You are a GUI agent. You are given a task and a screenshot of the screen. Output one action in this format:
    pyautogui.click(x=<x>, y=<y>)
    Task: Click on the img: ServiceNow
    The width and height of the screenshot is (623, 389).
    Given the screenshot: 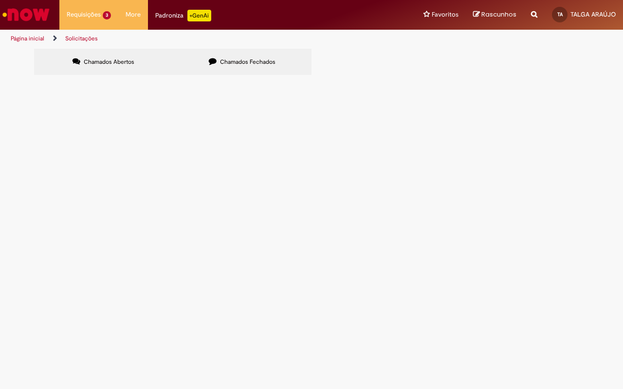 What is the action you would take?
    pyautogui.click(x=26, y=15)
    